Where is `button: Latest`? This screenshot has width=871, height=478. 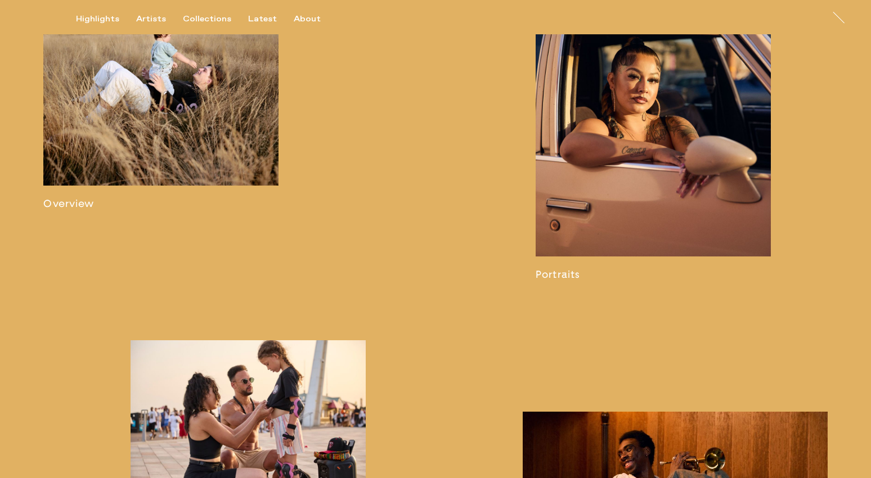
button: Latest is located at coordinates (270, 19).